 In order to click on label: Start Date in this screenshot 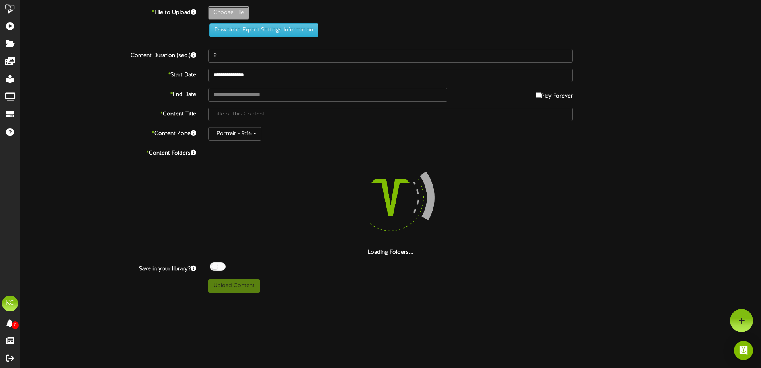, I will do `click(108, 74)`.